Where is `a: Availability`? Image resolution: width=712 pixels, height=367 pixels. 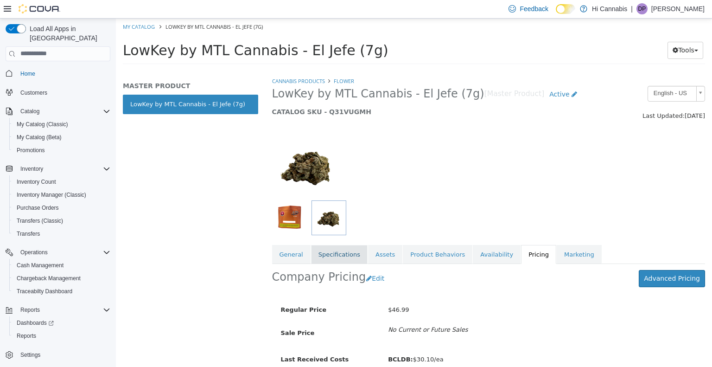
a: Availability is located at coordinates (381, 236).